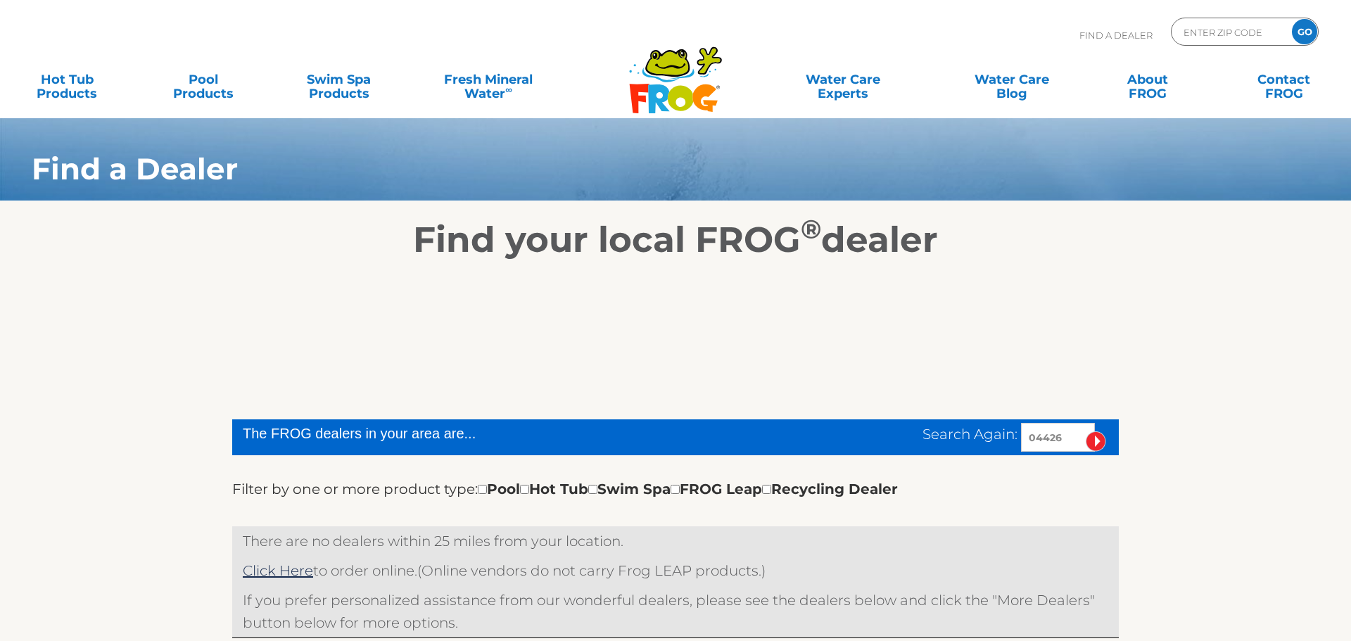  Describe the element at coordinates (675, 611) in the screenshot. I see `p: If you prefer personalized assistance from our wonderful dealers, please see the dealers below an...` at that location.